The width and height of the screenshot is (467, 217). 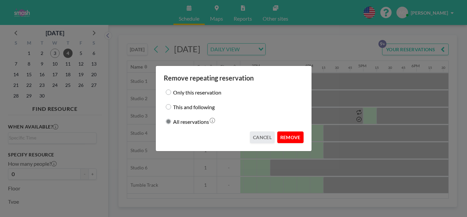 I want to click on button: REMOVE, so click(x=290, y=137).